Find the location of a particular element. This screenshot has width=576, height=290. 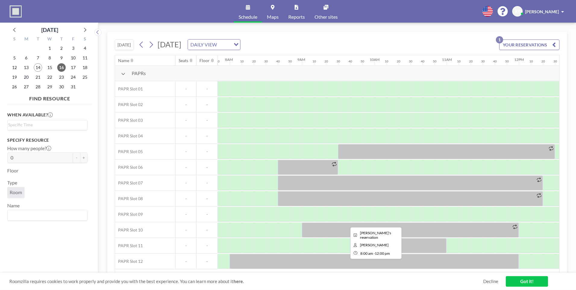

span: Friday, October 10, 2025 is located at coordinates (73, 58).